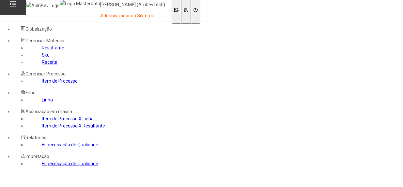 This screenshot has height=187, width=403. I want to click on span: Relatórios, so click(36, 138).